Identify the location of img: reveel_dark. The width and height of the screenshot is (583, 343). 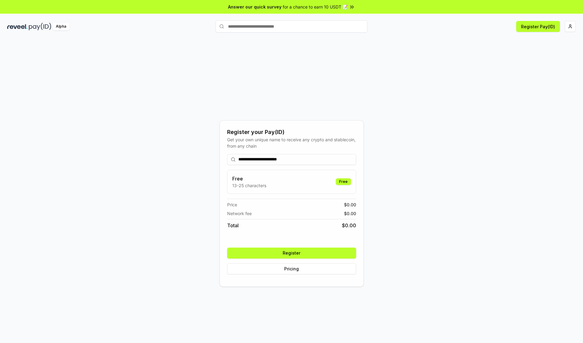
(17, 26).